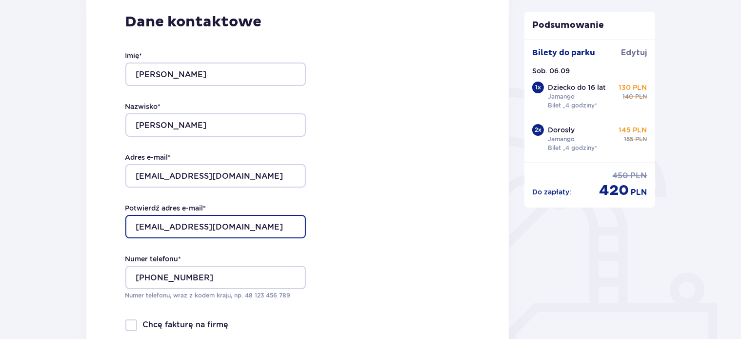 This screenshot has height=339, width=741. I want to click on p: Do zapłaty :, so click(552, 192).